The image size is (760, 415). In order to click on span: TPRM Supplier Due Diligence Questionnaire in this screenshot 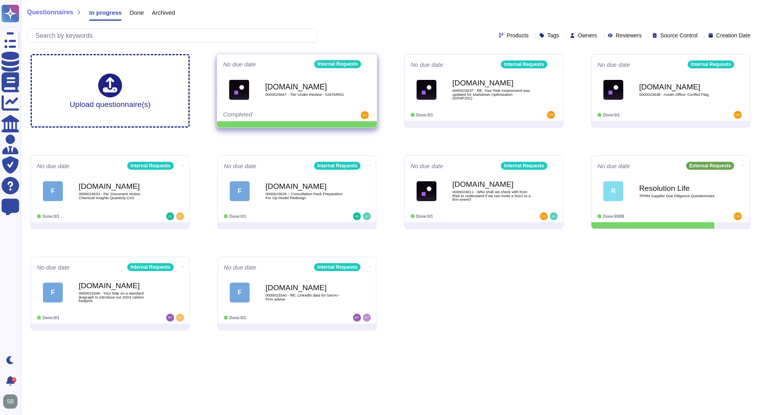, I will do `click(679, 196)`.